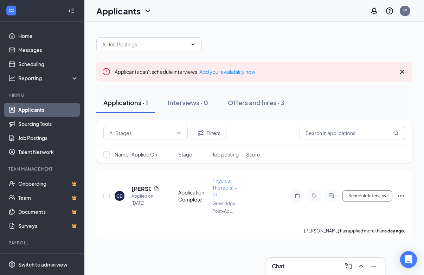 This screenshot has height=275, width=424. Describe the element at coordinates (394, 231) in the screenshot. I see `b: a day ago` at that location.